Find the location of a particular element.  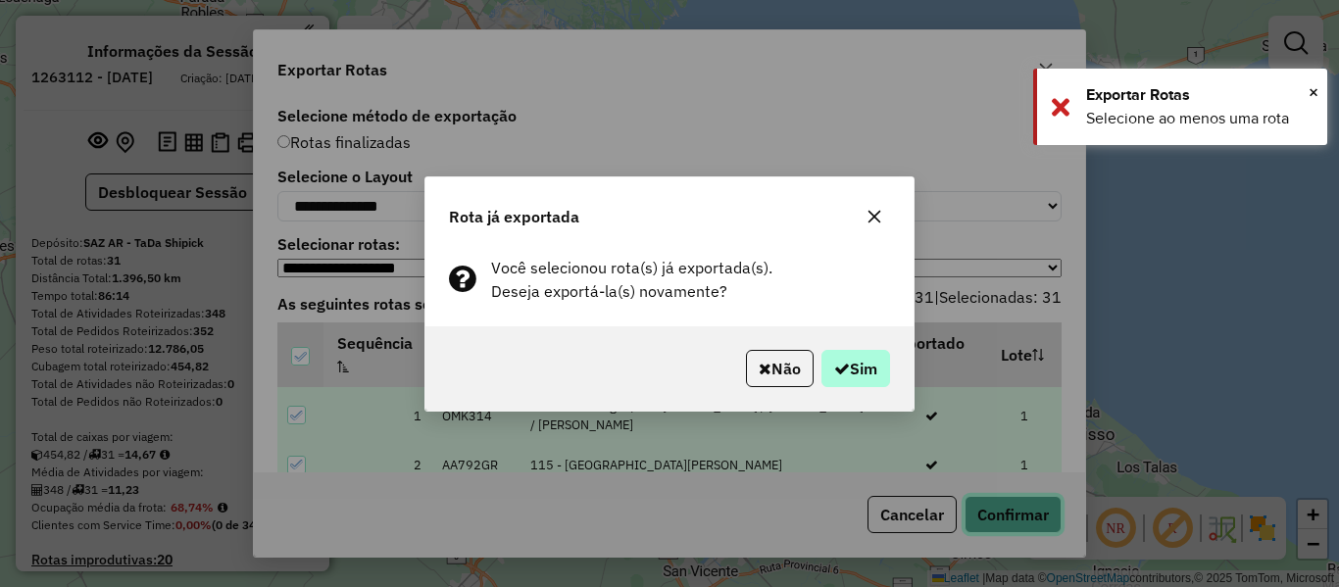

button: Não is located at coordinates (779, 368).